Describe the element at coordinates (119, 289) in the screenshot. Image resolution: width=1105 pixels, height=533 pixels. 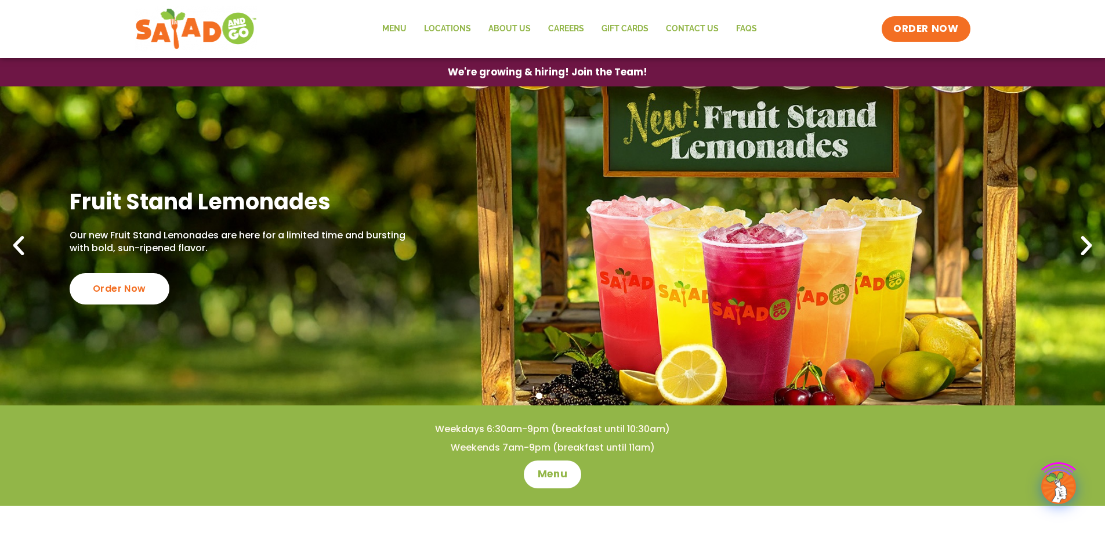
I see `div: Order Now` at that location.